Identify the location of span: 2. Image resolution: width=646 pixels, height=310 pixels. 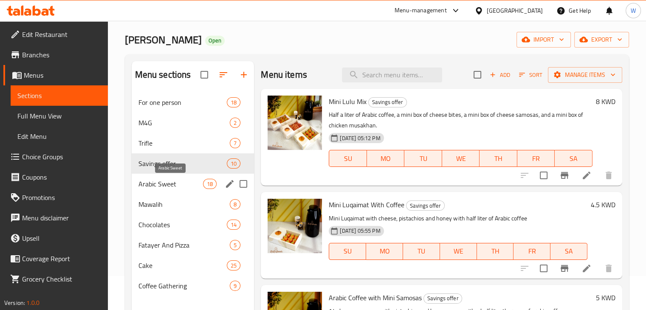
(235, 123).